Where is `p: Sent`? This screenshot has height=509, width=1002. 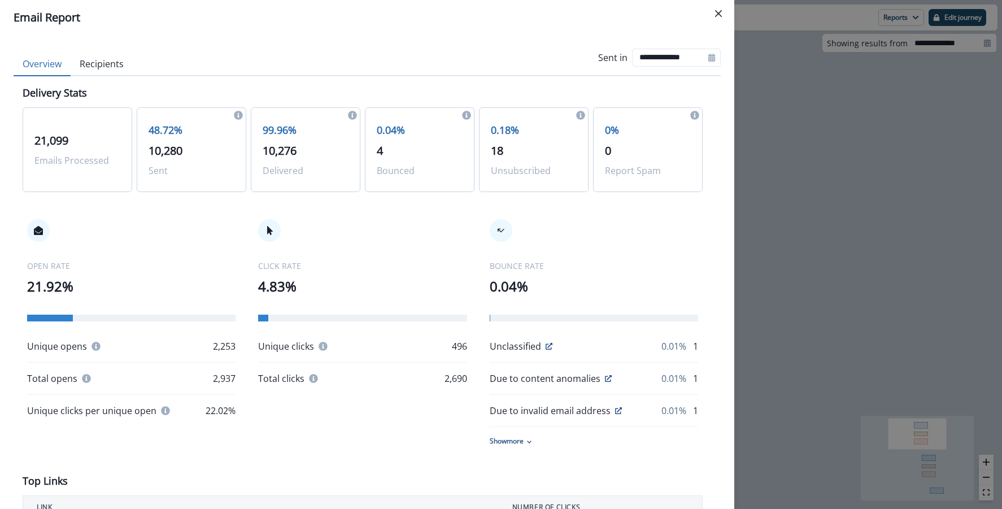
p: Sent is located at coordinates (191, 171).